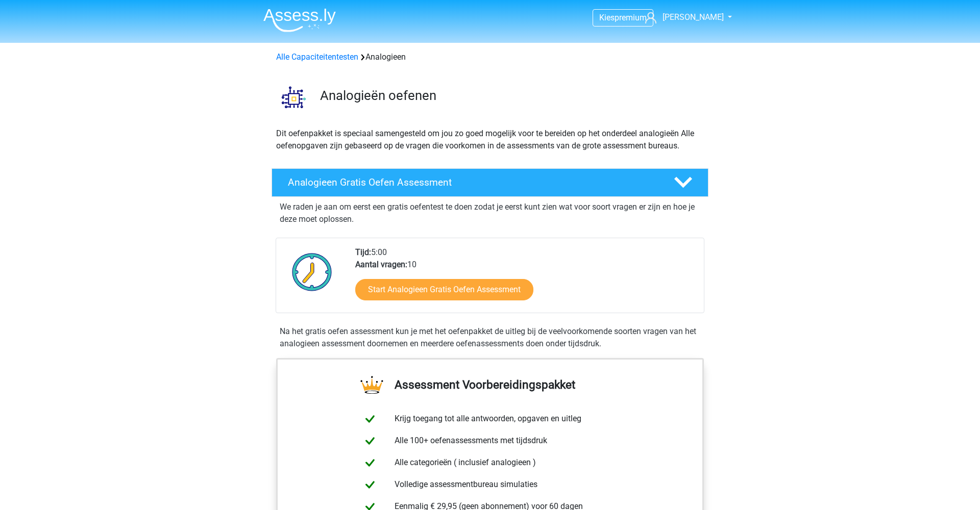  I want to click on div: Na het gratis oefen assessment kun je met het oefenpakket de uitleg bij de veelvoorkomende soorte..., so click(490, 338).